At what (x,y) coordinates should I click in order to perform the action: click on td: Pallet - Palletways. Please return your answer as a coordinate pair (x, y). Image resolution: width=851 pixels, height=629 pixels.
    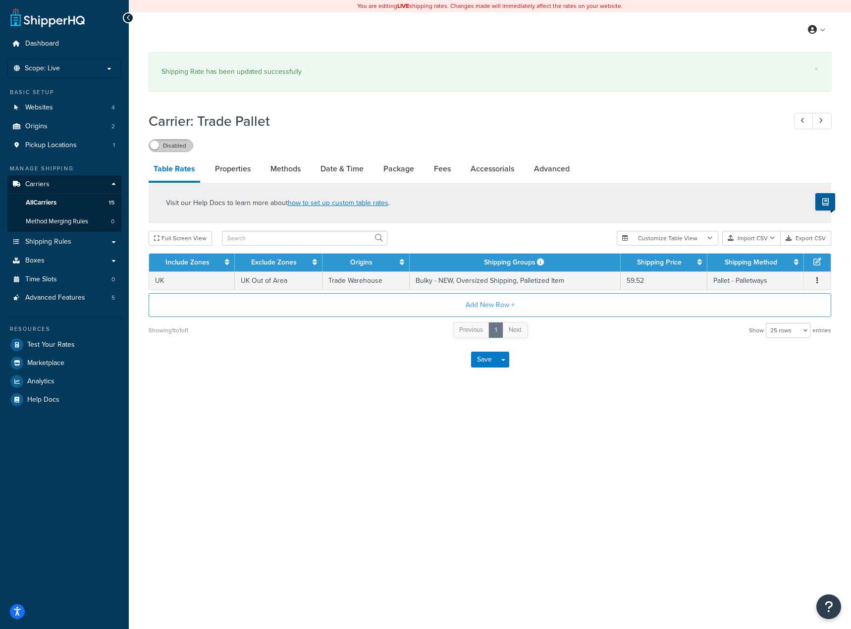
    Looking at the image, I should click on (756, 280).